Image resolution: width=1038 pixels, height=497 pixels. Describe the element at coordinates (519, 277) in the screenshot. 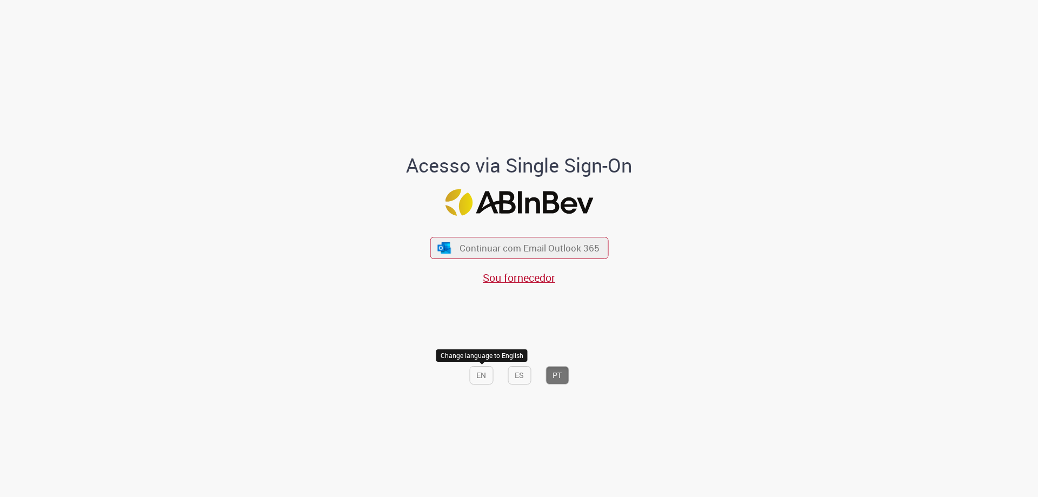

I see `span: Sou fornecedor` at that location.